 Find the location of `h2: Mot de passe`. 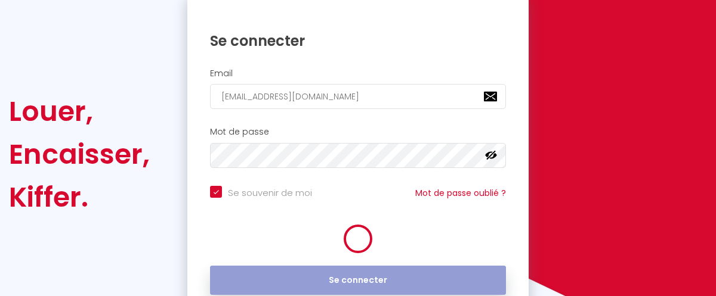

h2: Mot de passe is located at coordinates (358, 132).